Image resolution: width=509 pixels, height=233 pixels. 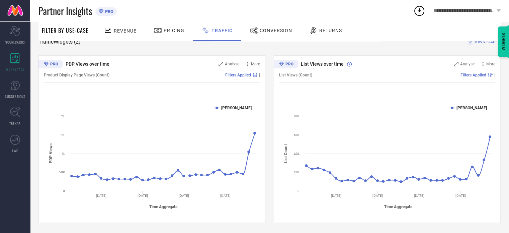 What do you see at coordinates (286, 153) in the screenshot?
I see `tspan: List Count` at bounding box center [286, 153].